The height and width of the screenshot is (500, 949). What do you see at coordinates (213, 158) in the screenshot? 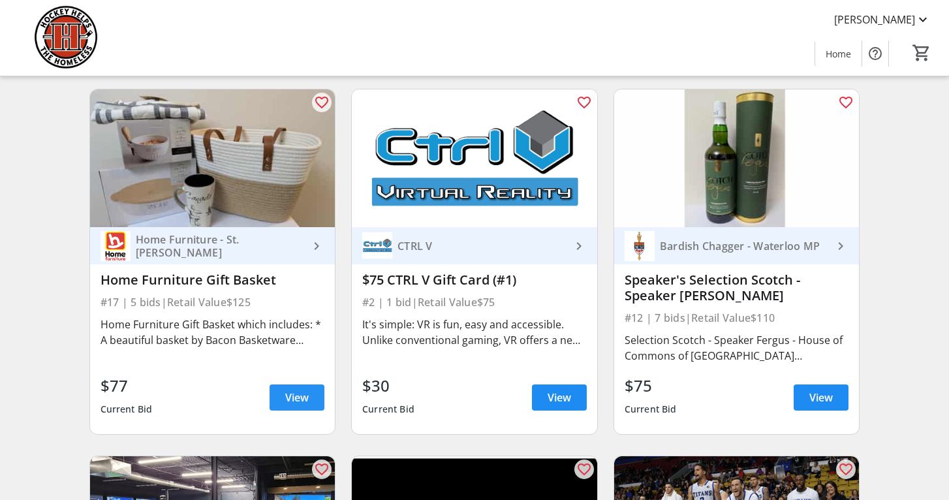
I see `img: Home Furniture Gift Basket` at bounding box center [213, 158].